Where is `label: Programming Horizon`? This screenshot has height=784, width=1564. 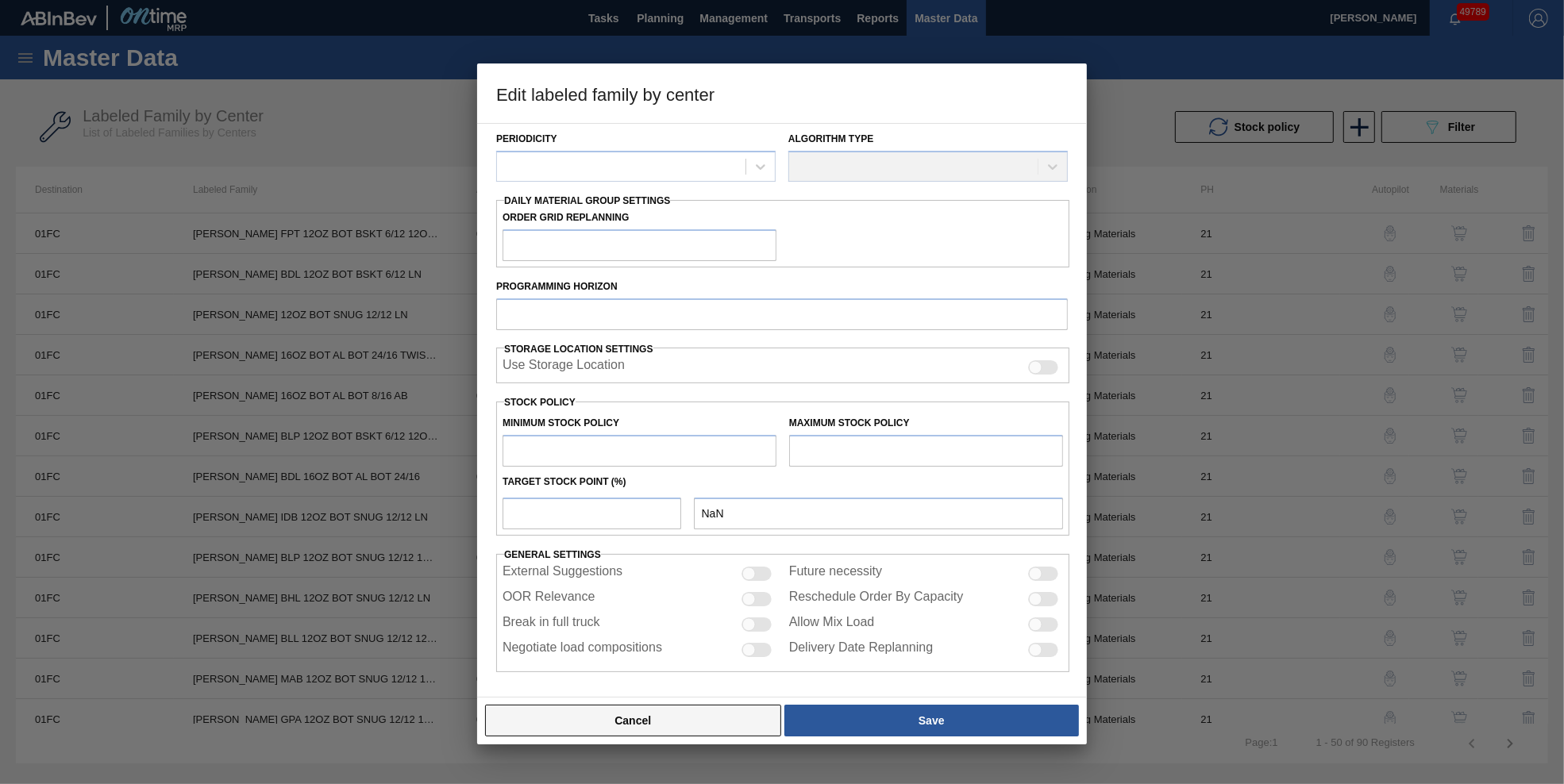 label: Programming Horizon is located at coordinates (782, 287).